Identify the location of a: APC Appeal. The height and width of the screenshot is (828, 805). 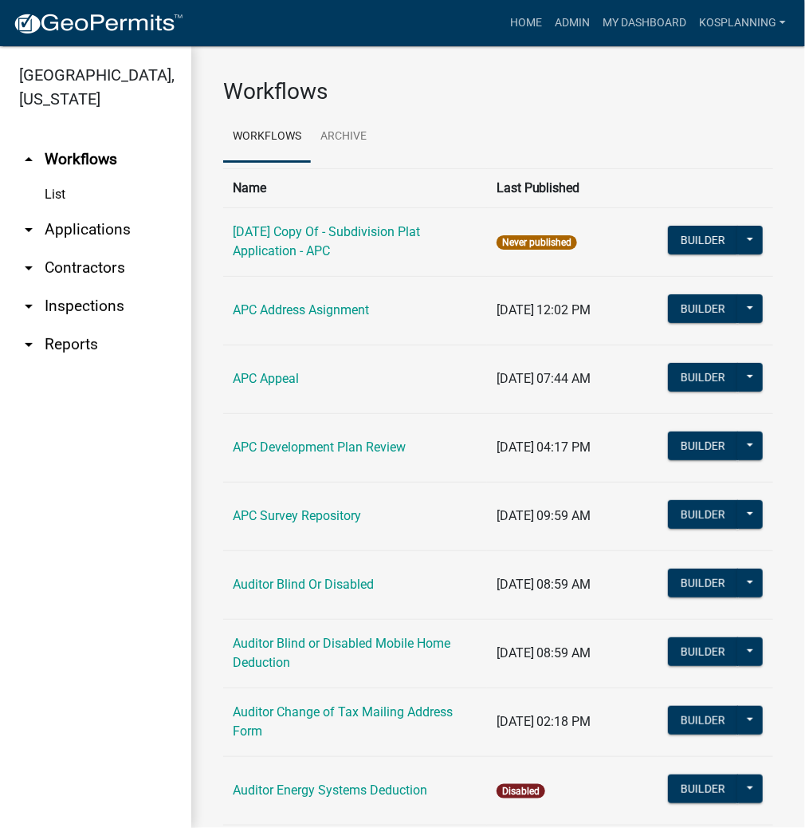
(266, 378).